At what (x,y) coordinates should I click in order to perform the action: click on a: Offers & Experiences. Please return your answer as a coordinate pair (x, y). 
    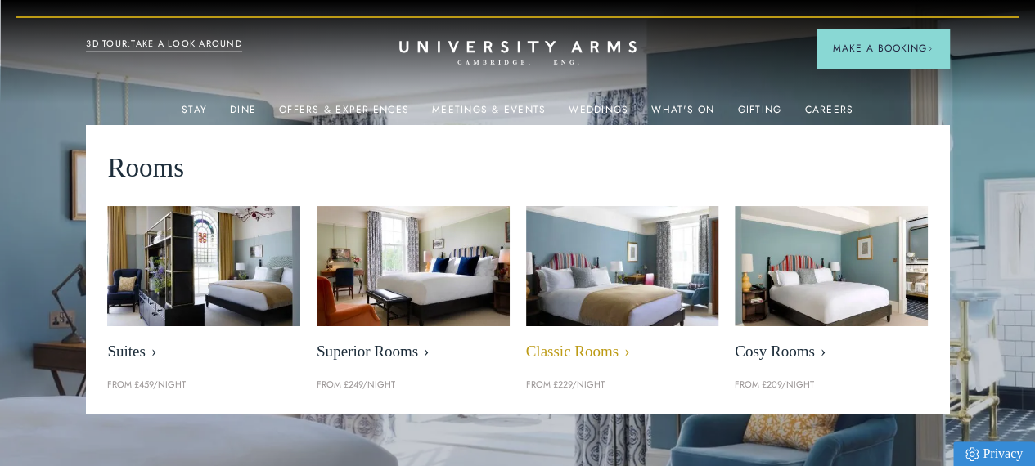
    Looking at the image, I should click on (344, 115).